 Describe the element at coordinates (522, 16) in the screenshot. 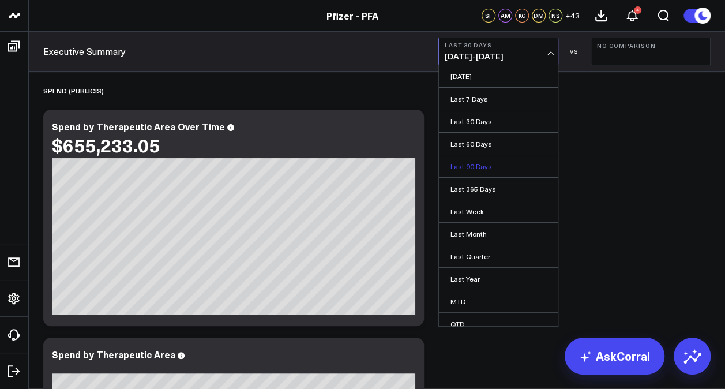

I see `div: KG` at that location.